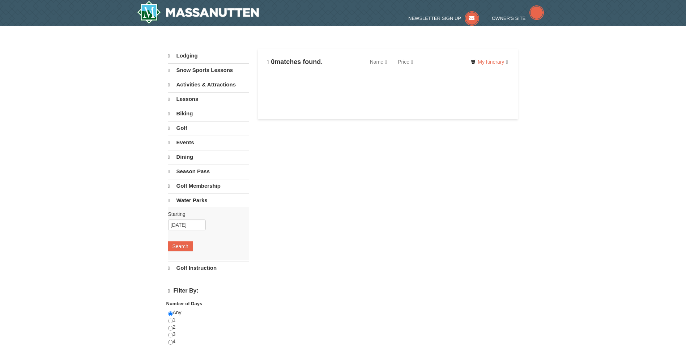 This screenshot has width=686, height=345. What do you see at coordinates (378, 62) in the screenshot?
I see `a: Name` at bounding box center [378, 62].